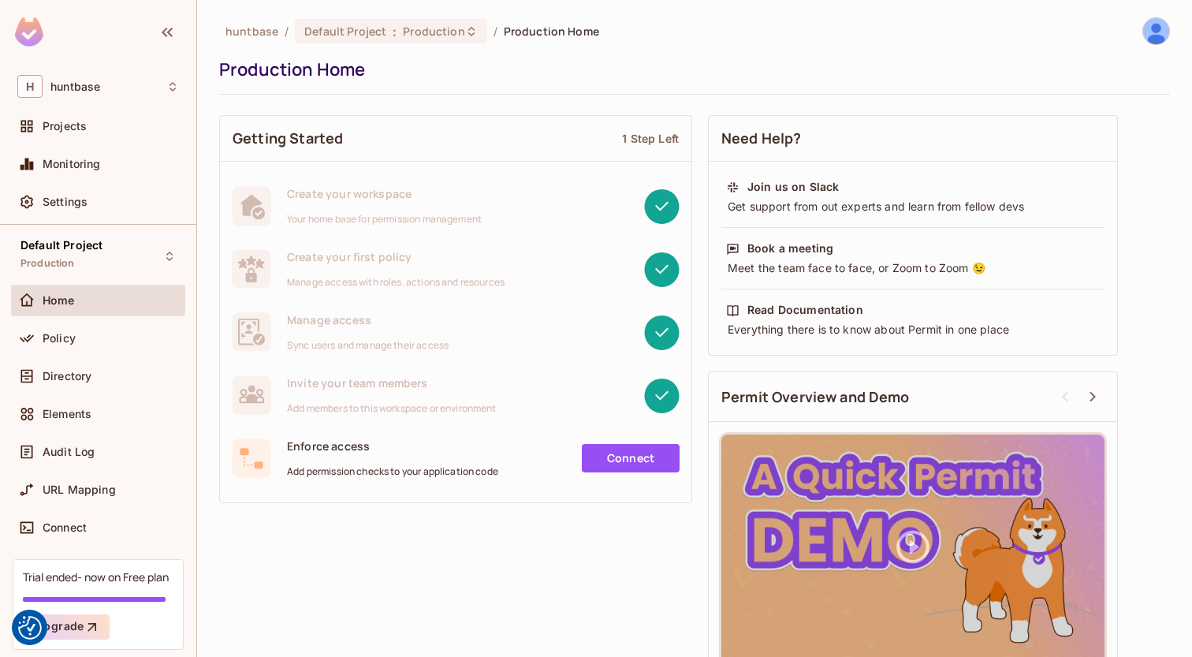 This screenshot has height=657, width=1192. What do you see at coordinates (67, 414) in the screenshot?
I see `span: Elements` at bounding box center [67, 414].